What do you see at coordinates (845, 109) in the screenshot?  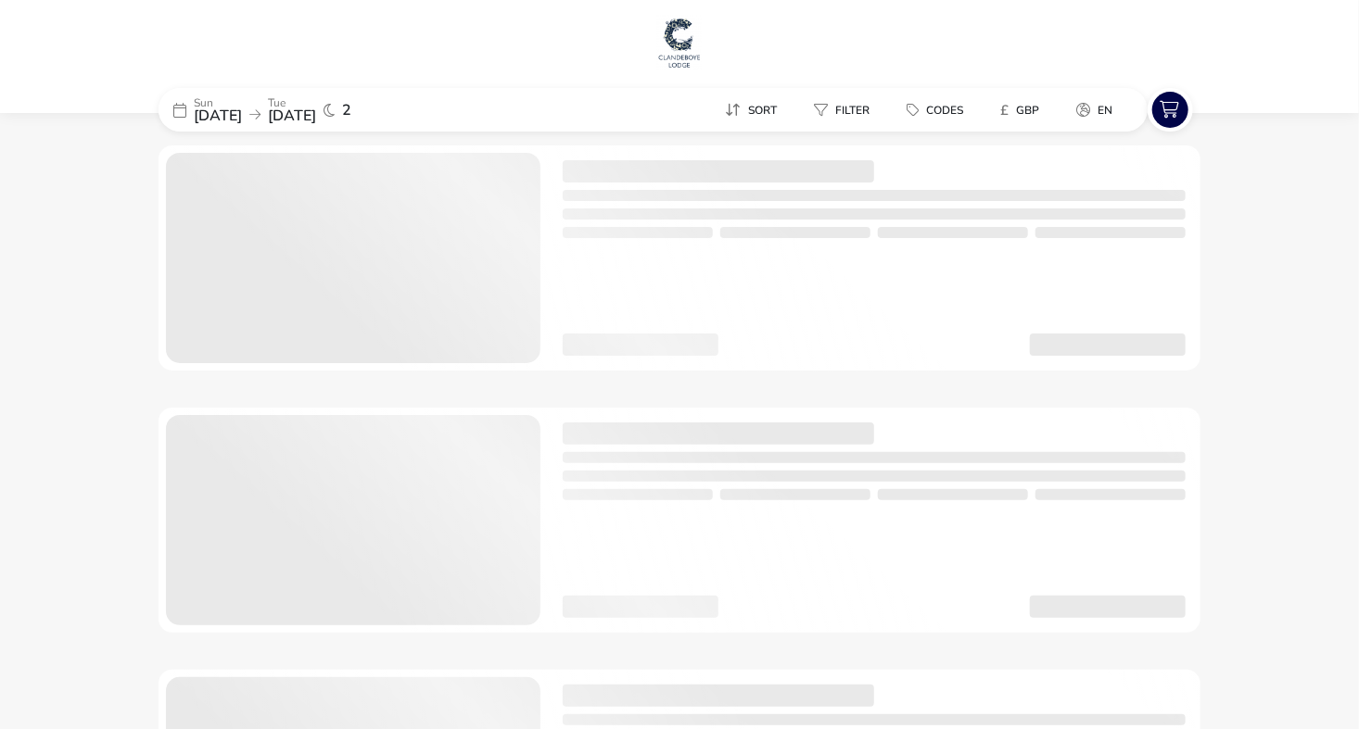 I see `naf-pibe-menu-bar-item: Filter` at bounding box center [845, 109].